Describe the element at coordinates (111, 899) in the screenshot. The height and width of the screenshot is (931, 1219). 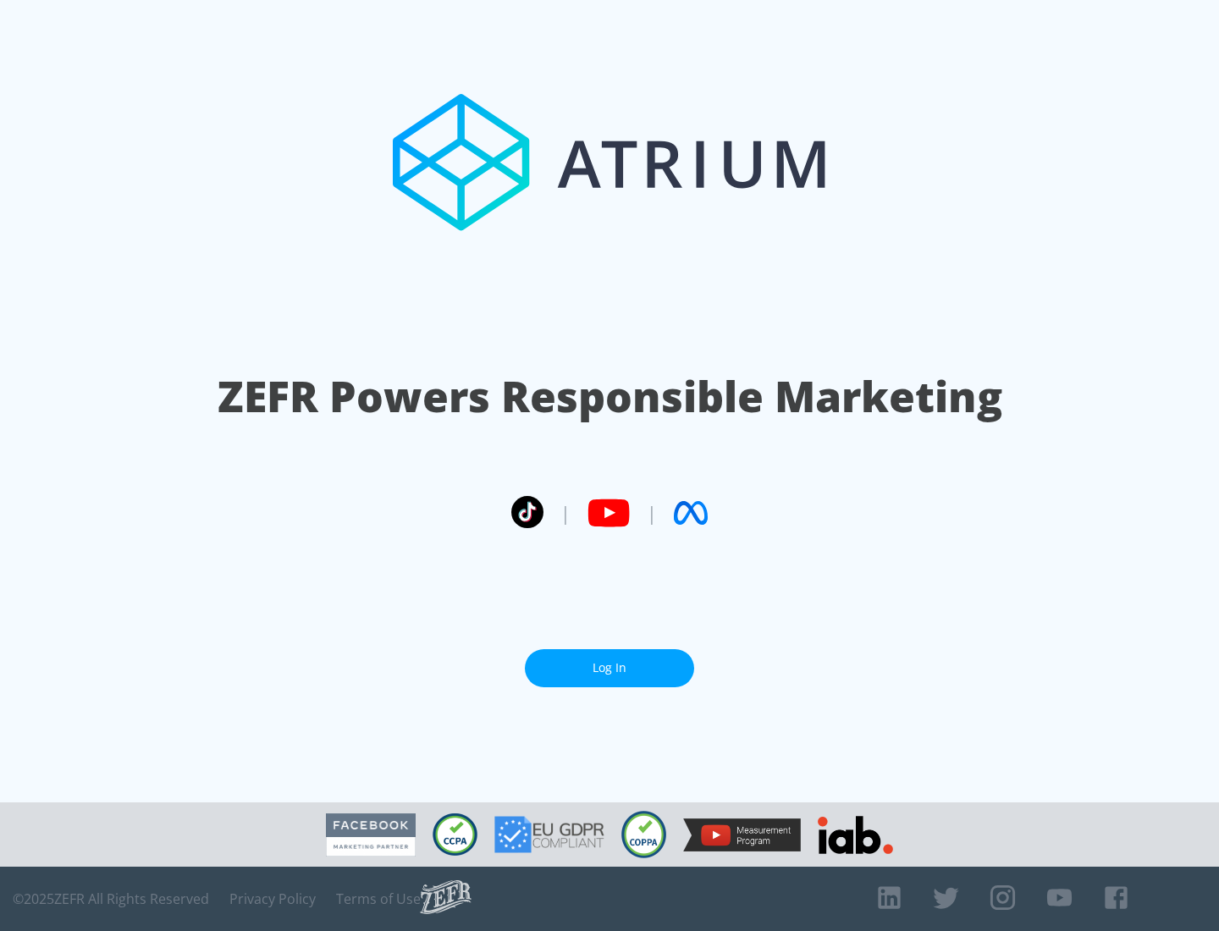
I see `span: © 2025 ZEFR All Rights Reserved` at that location.